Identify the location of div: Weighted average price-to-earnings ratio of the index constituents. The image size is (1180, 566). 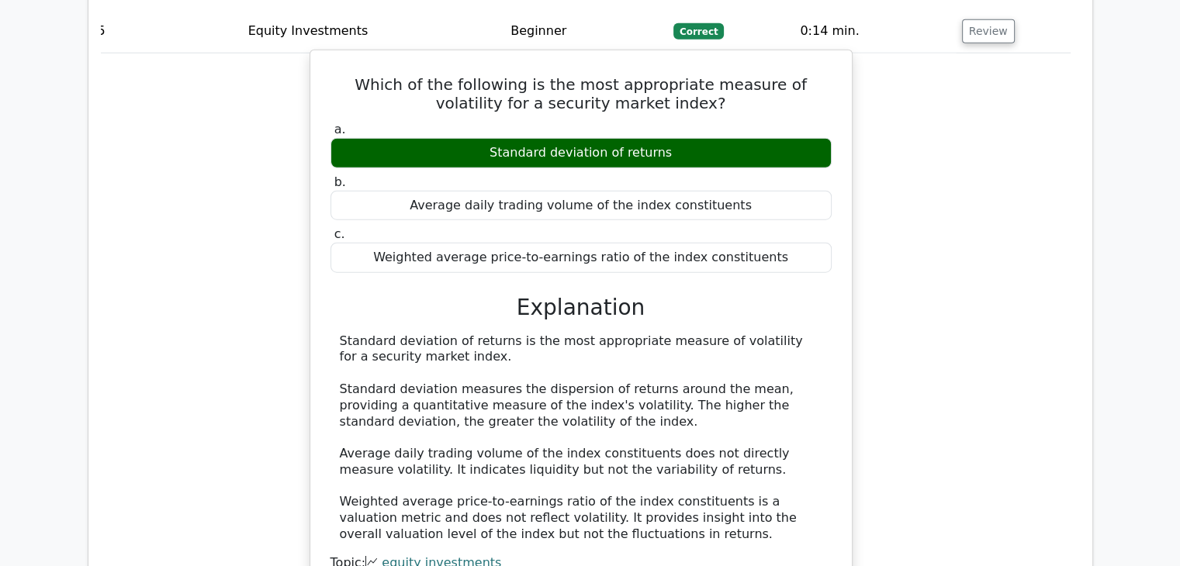
(581, 258).